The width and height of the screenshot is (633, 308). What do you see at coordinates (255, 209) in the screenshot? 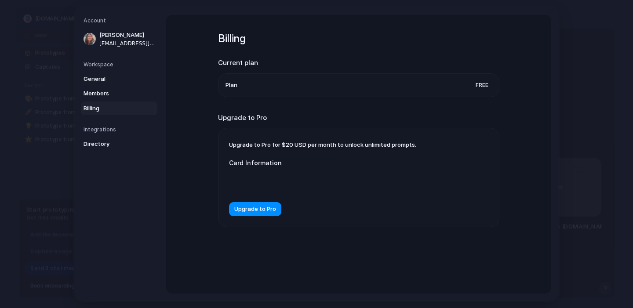
I see `button: Upgrade to Pro` at bounding box center [255, 209].